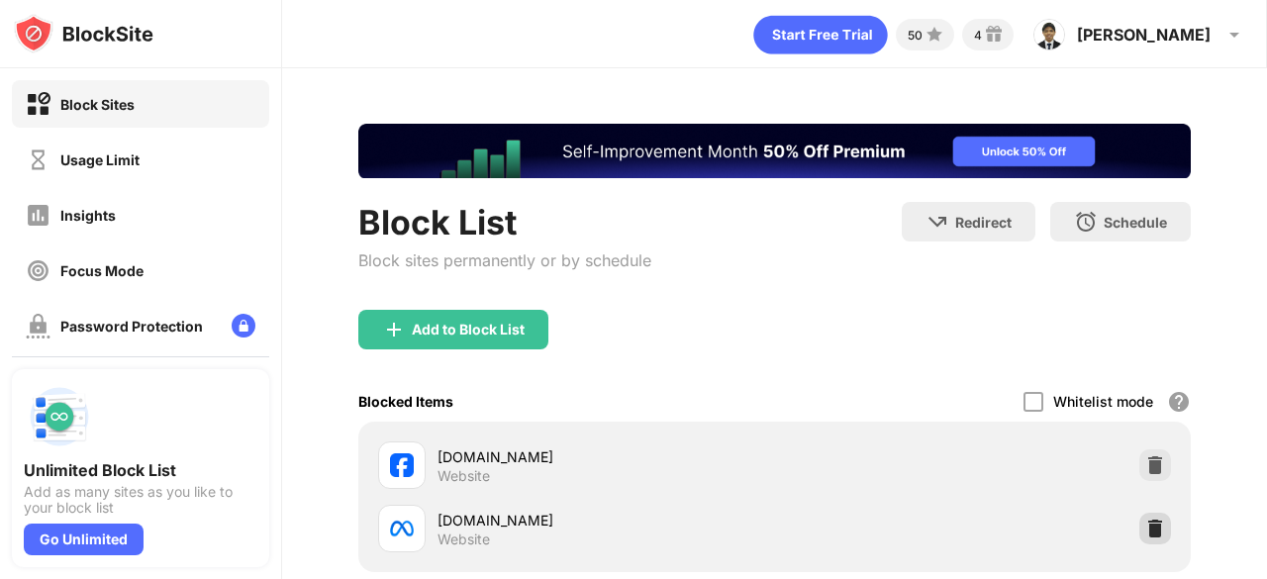 The width and height of the screenshot is (1267, 579). Describe the element at coordinates (468, 330) in the screenshot. I see `div: Add to Block List` at that location.